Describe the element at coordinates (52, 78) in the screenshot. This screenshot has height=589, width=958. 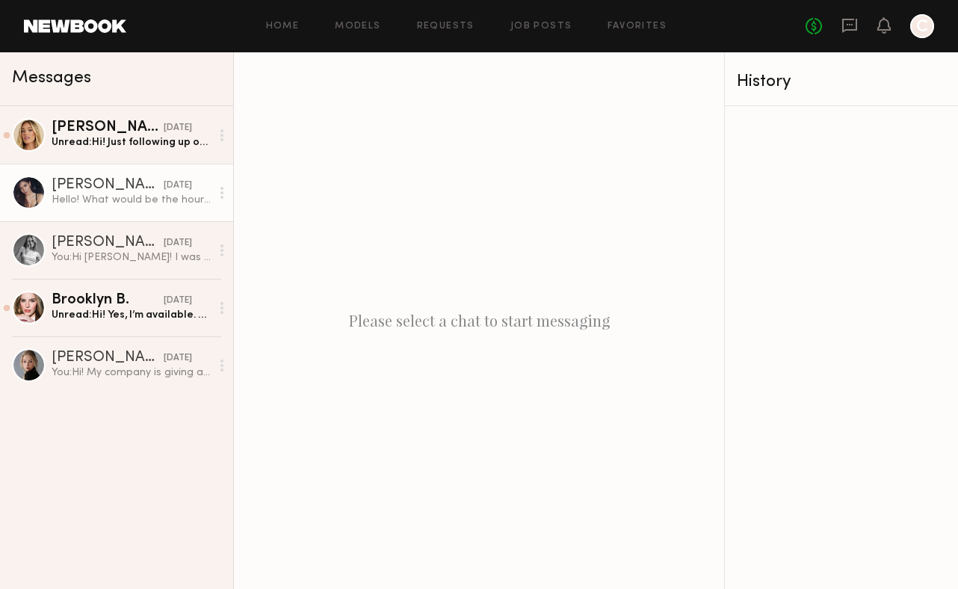
I see `span: Messages` at that location.